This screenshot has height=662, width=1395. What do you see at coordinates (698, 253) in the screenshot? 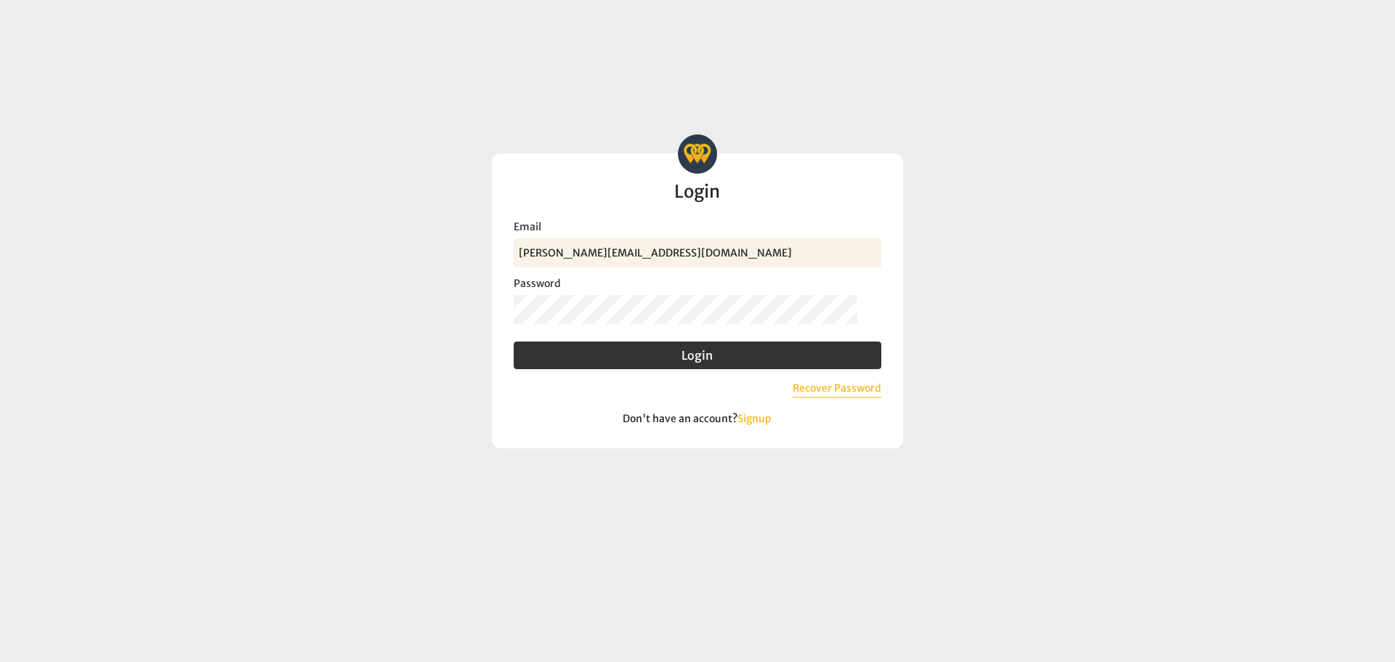
I see `input: Email` at bounding box center [698, 253].